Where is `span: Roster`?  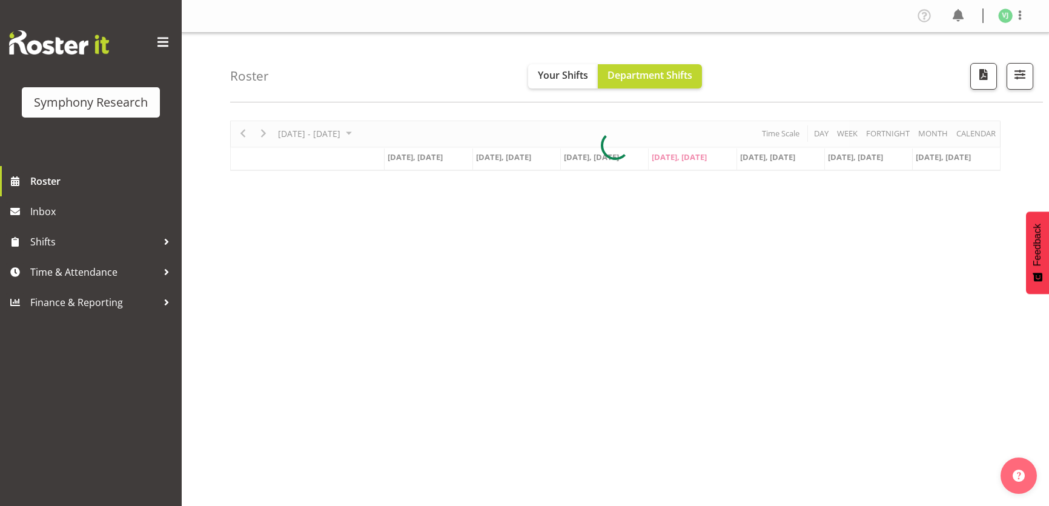
span: Roster is located at coordinates (103, 181).